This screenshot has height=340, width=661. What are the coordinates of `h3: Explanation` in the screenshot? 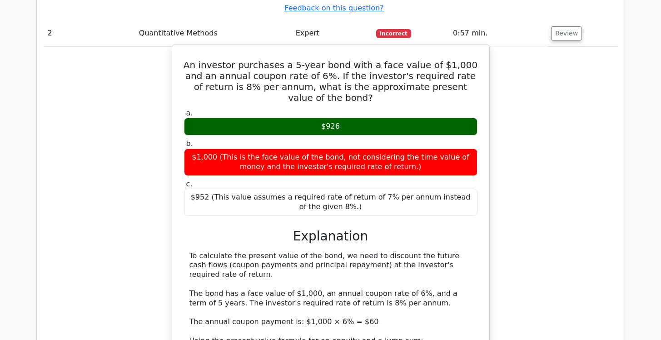 It's located at (331, 236).